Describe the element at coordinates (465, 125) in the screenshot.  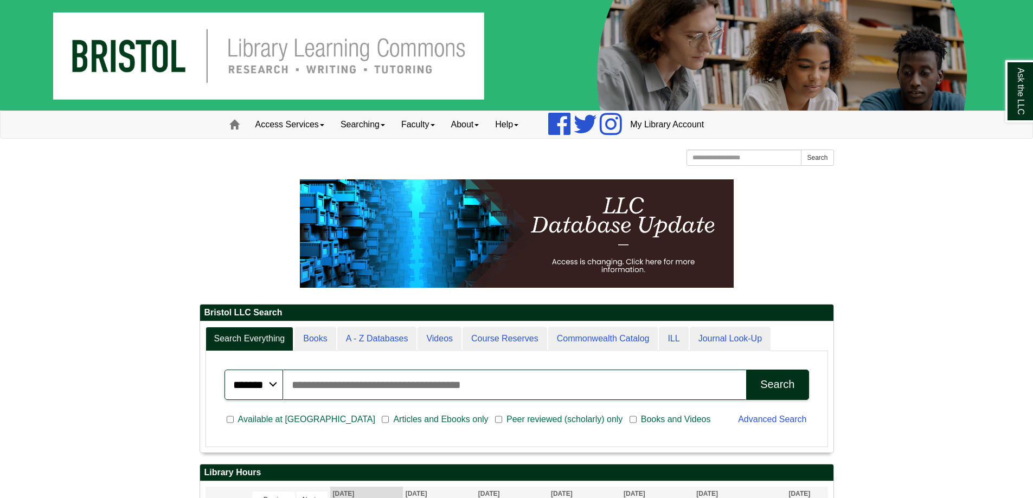
I see `a: About` at that location.